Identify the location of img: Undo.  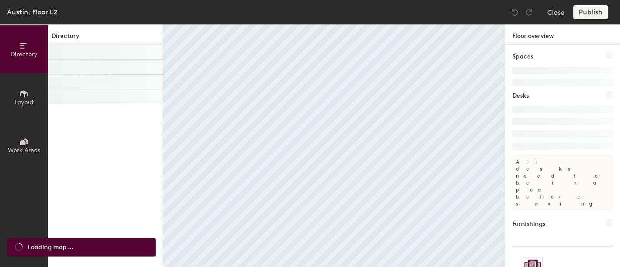
(515, 12).